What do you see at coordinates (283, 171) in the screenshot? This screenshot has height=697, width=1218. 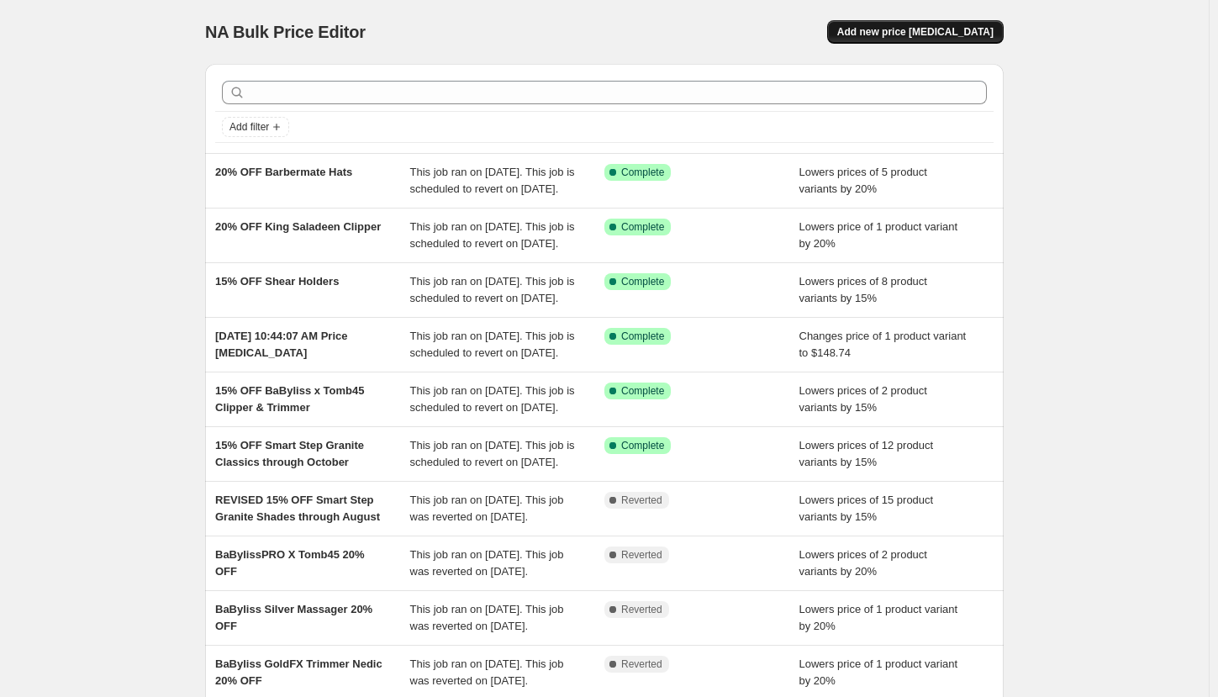 I see `span: 20% OFF Barbermate Hats` at bounding box center [283, 171].